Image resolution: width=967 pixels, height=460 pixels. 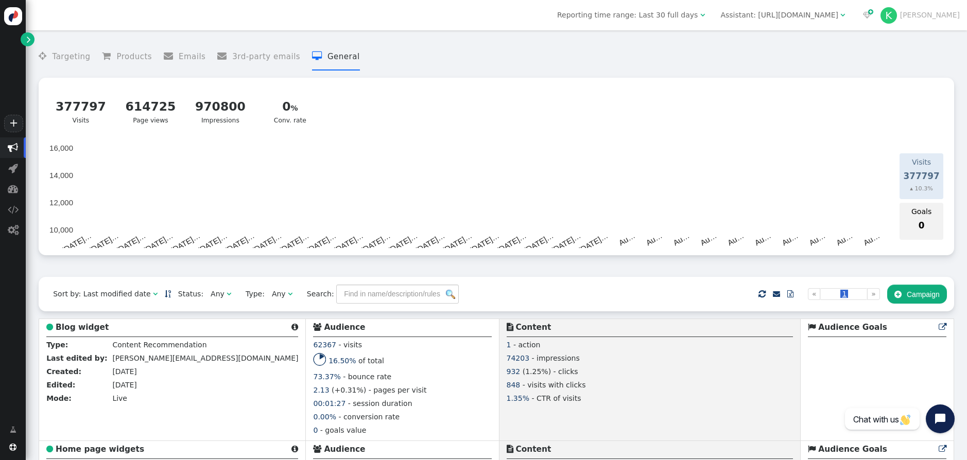 What do you see at coordinates (81, 112) in the screenshot?
I see `div: Visits` at bounding box center [81, 112].